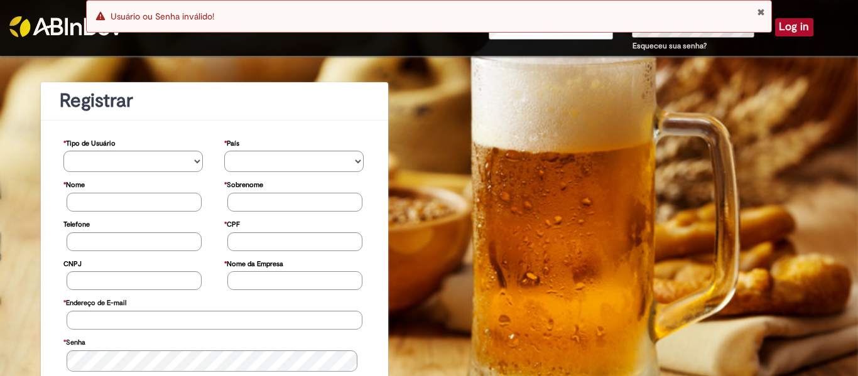 The height and width of the screenshot is (376, 858). Describe the element at coordinates (66, 26) in the screenshot. I see `img: ABInbev-white.png` at that location.